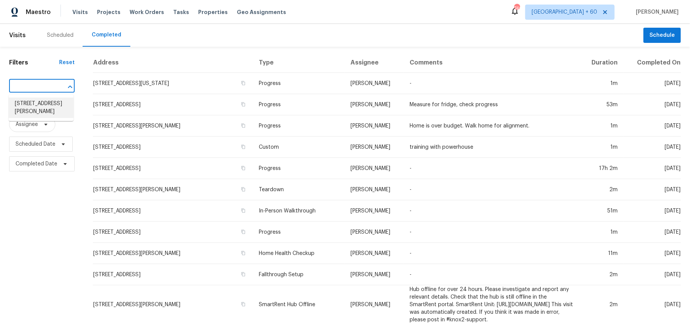  What do you see at coordinates (67, 63) in the screenshot?
I see `div: Reset` at bounding box center [67, 63].